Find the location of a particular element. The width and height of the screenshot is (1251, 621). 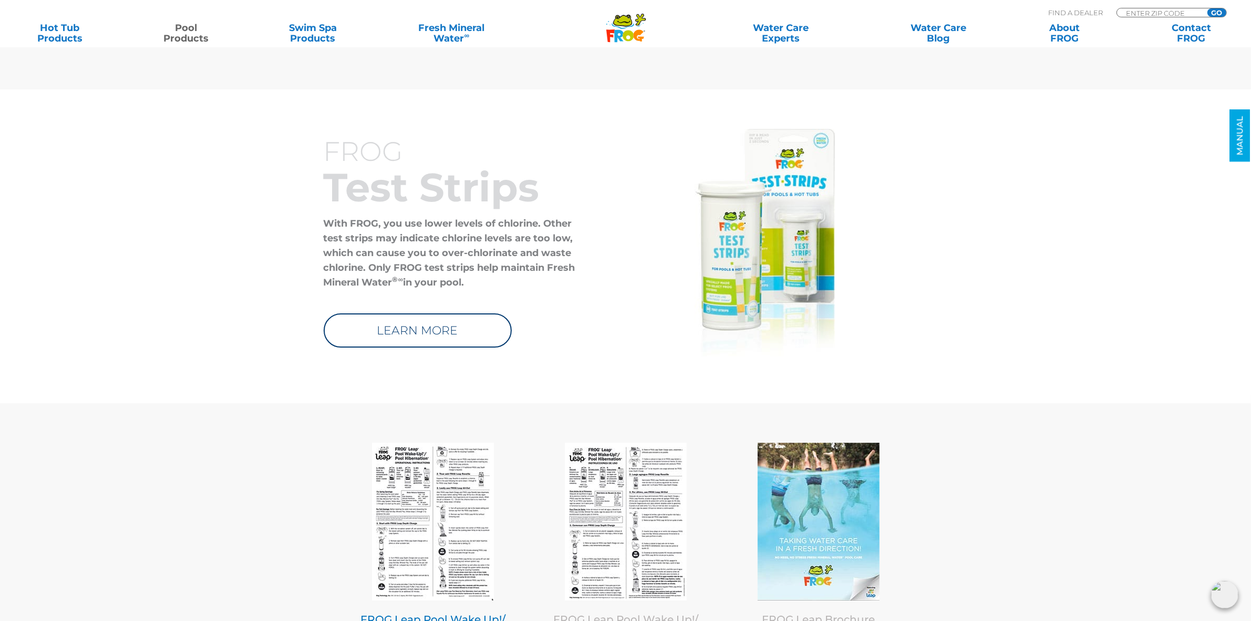

input: GO is located at coordinates (1217, 13).